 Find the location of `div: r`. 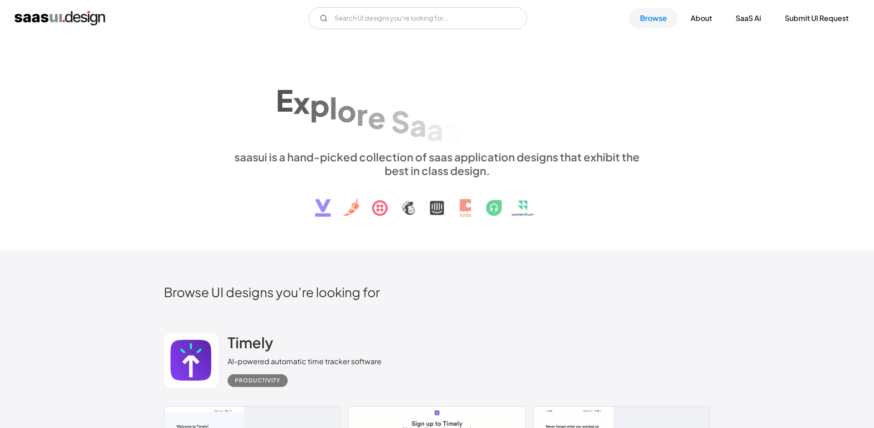

div: r is located at coordinates (362, 113).